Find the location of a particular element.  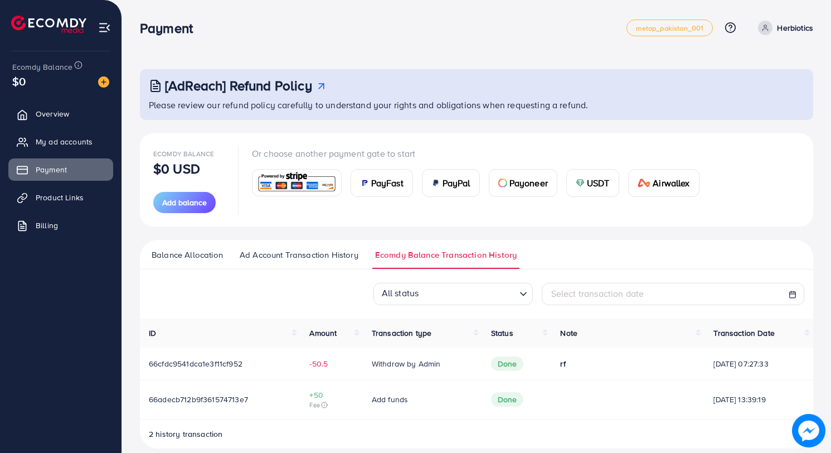

img: menu is located at coordinates (104, 27).